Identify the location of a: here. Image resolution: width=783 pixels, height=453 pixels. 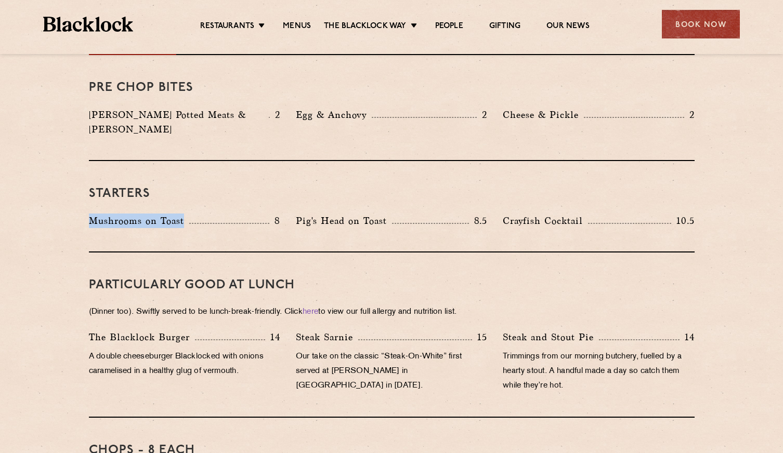
(310, 312).